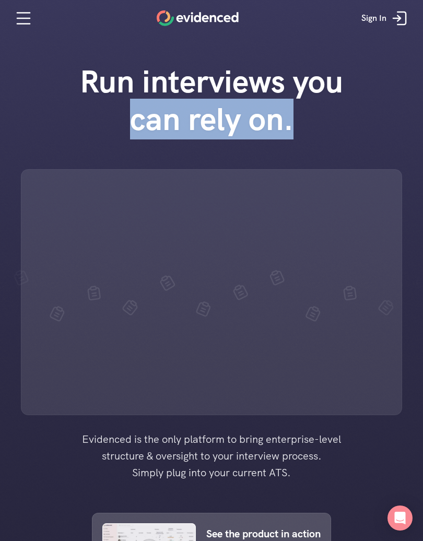  Describe the element at coordinates (211, 456) in the screenshot. I see `h4: Evidenced is the only platform to bring enterprise-level structure & oversight to your interview ...` at that location.